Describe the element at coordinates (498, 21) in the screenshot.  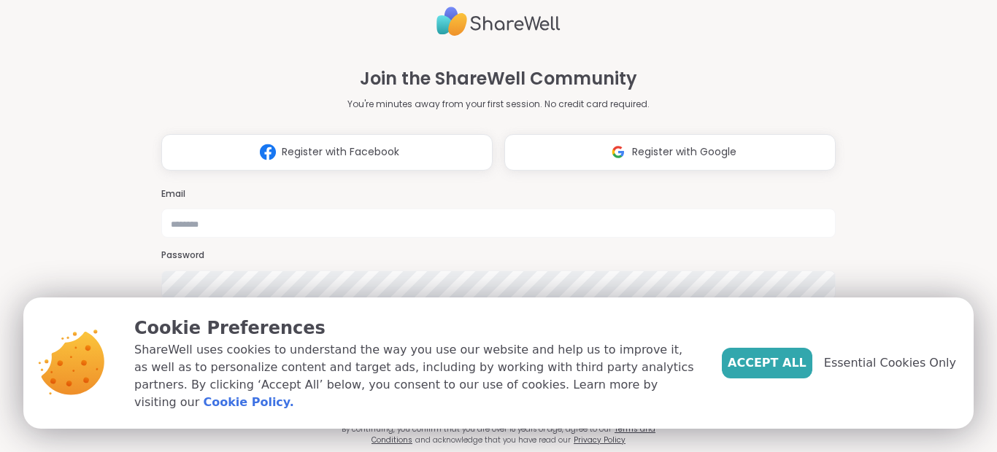
I see `img: ShareWell Logo` at that location.